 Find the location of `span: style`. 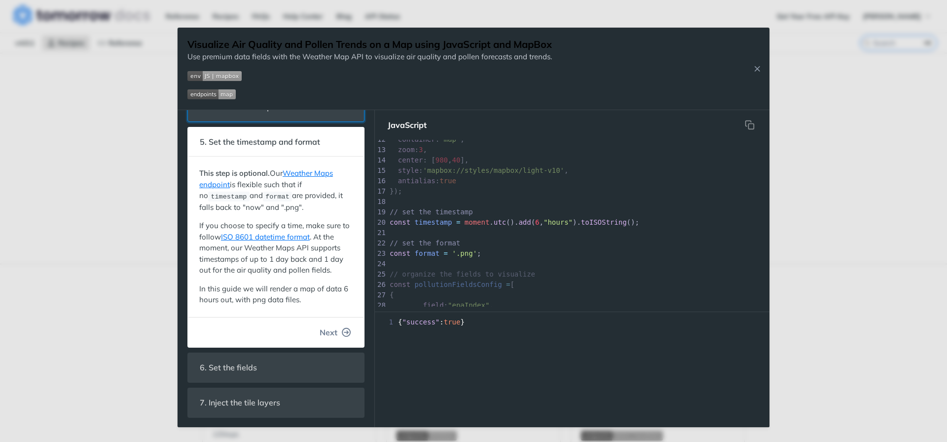

span: style is located at coordinates (408, 170).